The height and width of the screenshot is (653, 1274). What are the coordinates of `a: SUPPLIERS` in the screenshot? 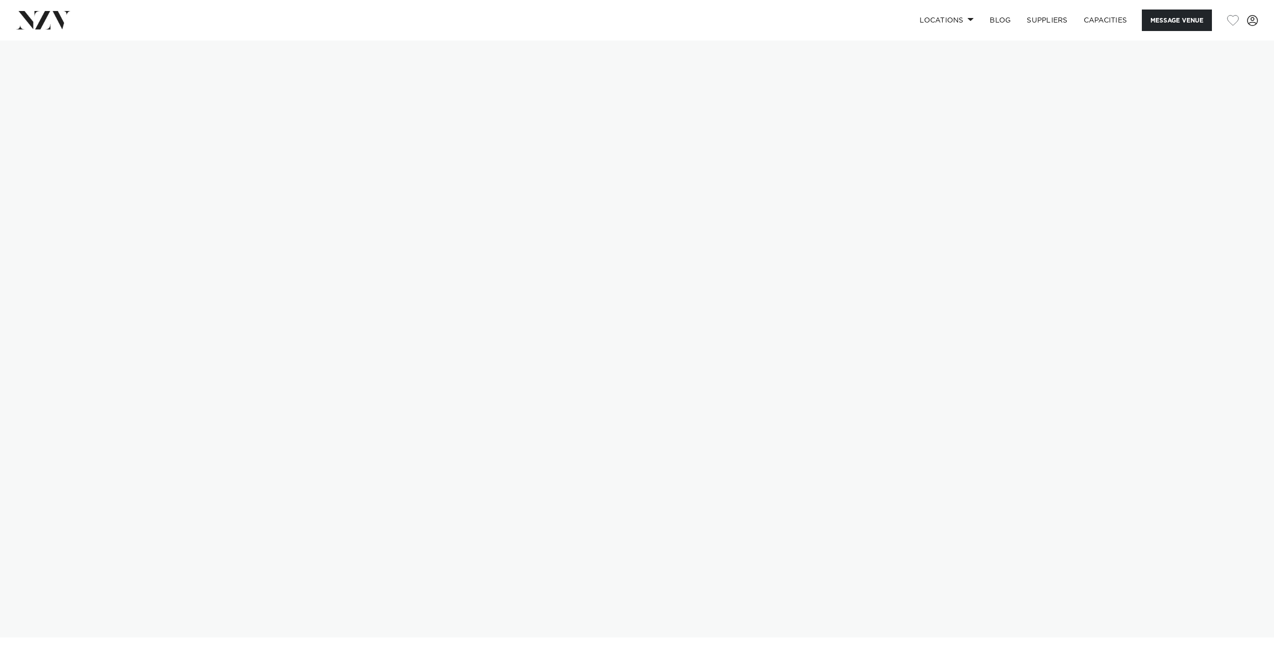 It's located at (1047, 20).